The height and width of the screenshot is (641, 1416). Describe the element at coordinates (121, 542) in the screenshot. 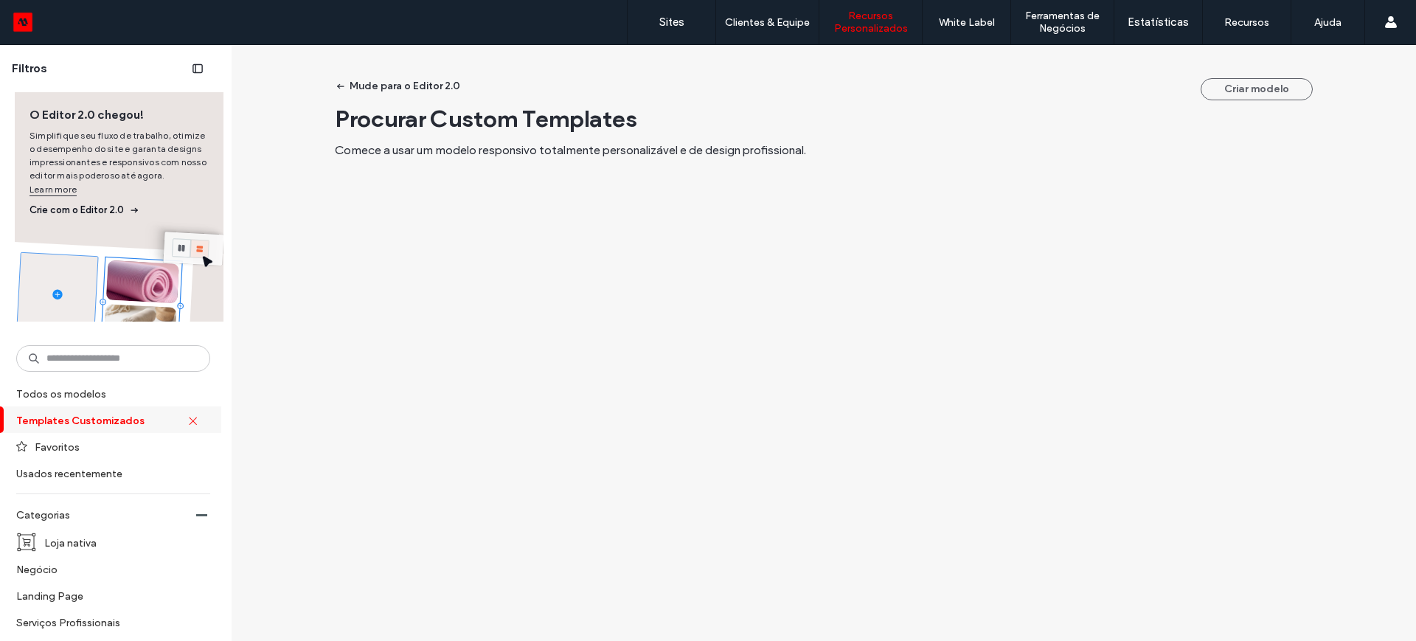

I see `label: Loja nativa` at that location.